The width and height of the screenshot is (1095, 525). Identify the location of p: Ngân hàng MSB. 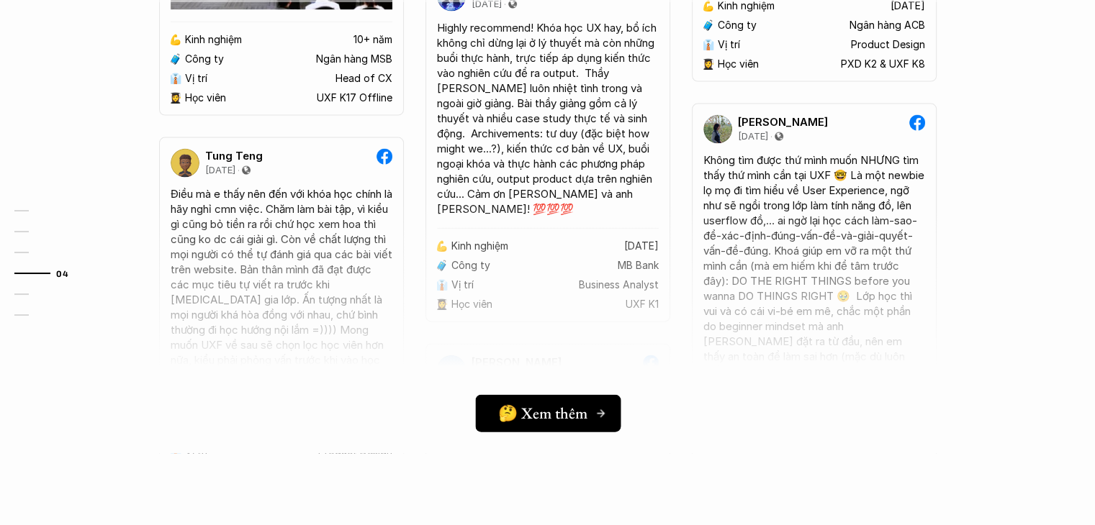
(354, 59).